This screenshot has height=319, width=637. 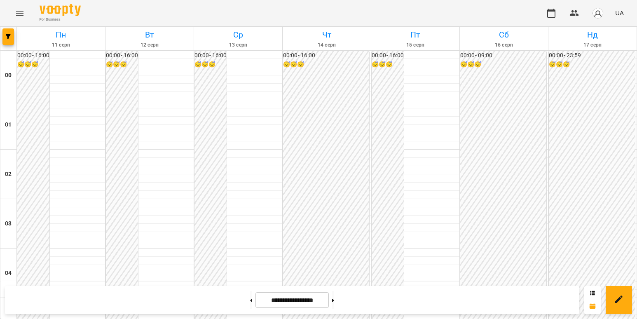 What do you see at coordinates (415, 45) in the screenshot?
I see `h6: 15 серп` at bounding box center [415, 45].